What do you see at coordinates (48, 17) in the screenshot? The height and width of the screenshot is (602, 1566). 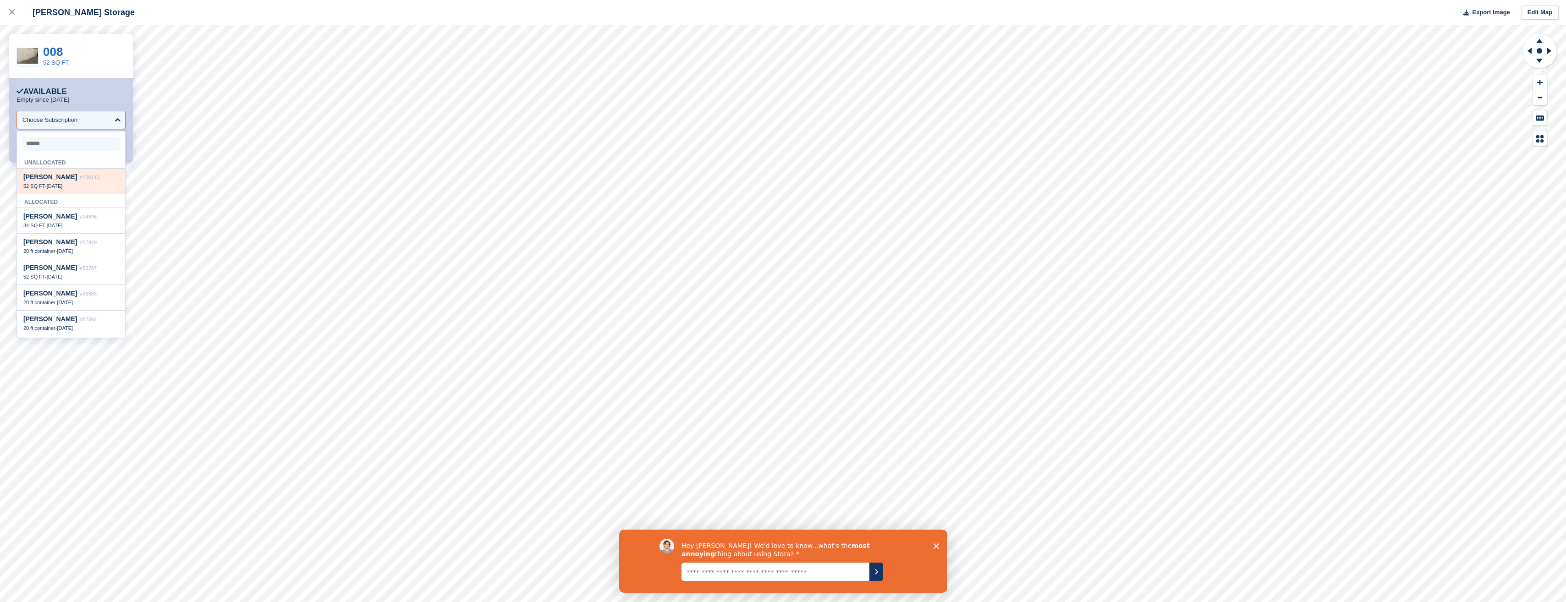 I see `img: Profile image for David` at bounding box center [48, 17].